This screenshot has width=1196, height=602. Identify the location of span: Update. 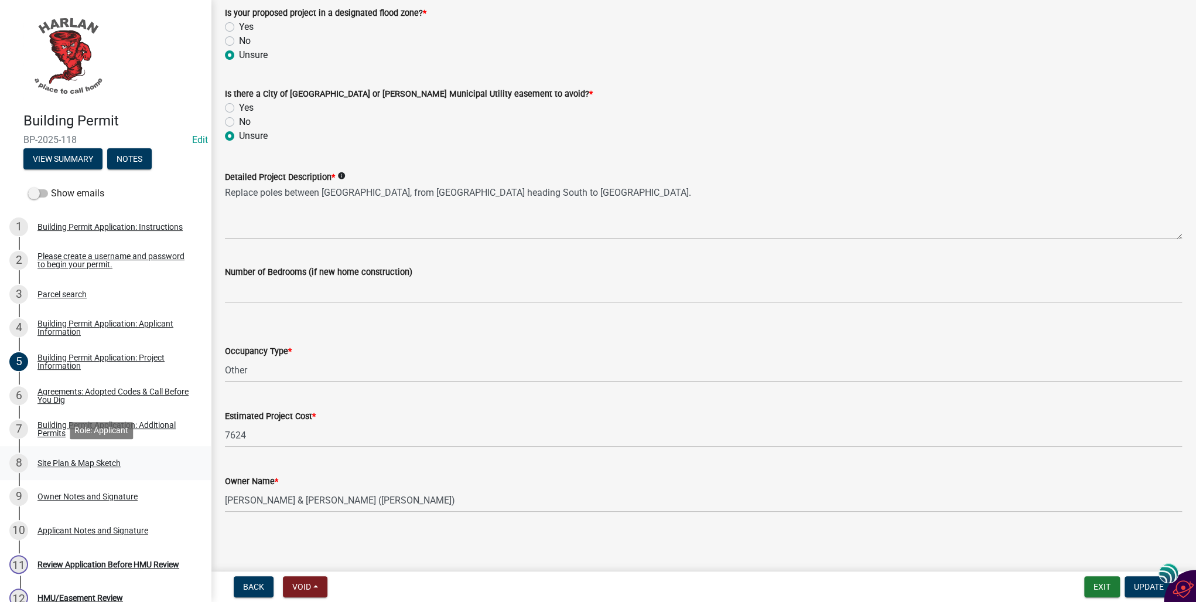
(1149, 586).